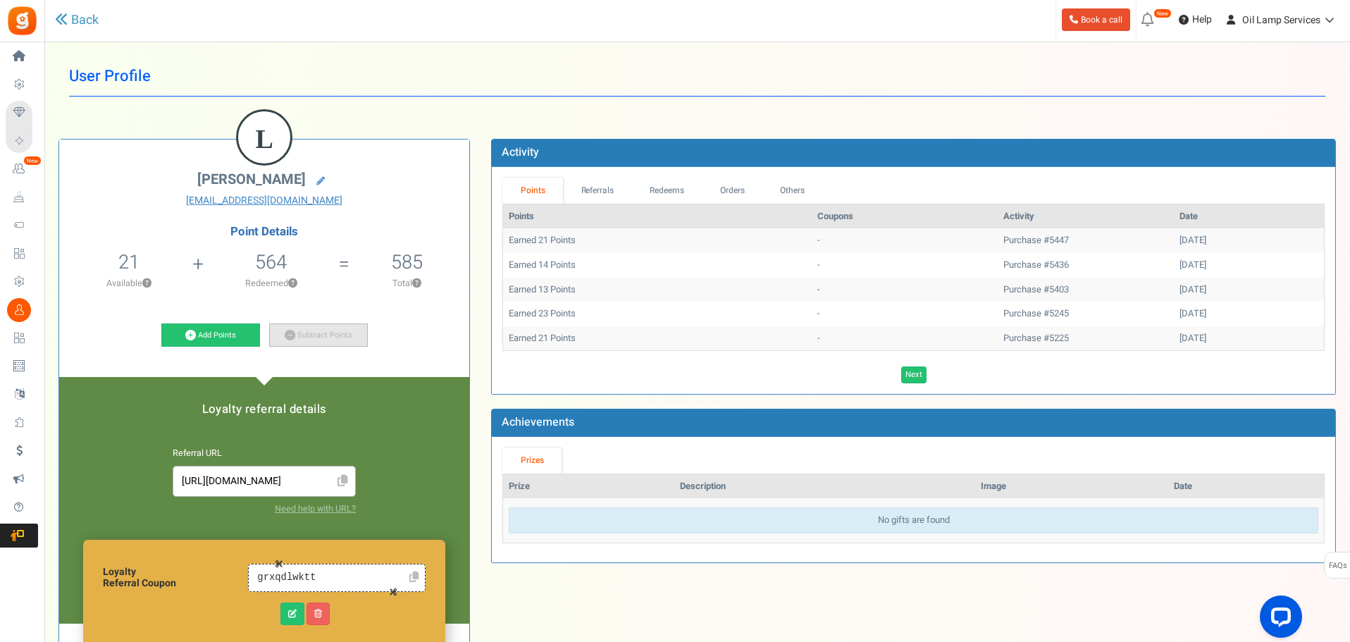 The image size is (1350, 642). What do you see at coordinates (414, 578) in the screenshot?
I see `a: Click to Copy` at bounding box center [414, 578].